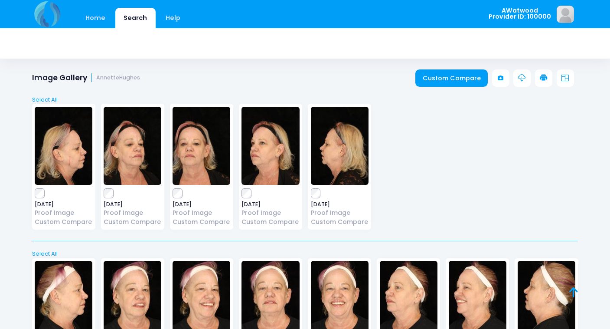 The height and width of the screenshot is (329, 610). I want to click on small: AnnetteHughes, so click(118, 78).